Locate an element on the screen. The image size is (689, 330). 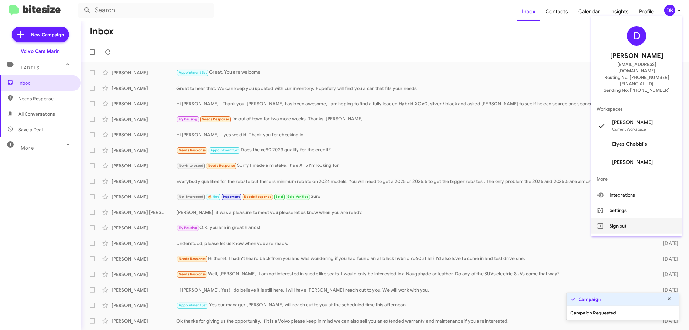
button: Sign out is located at coordinates (636, 226).